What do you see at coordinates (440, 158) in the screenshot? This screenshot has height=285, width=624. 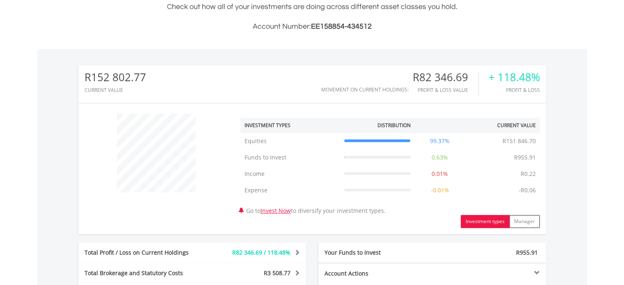 I see `td: 0.63%` at bounding box center [440, 158].